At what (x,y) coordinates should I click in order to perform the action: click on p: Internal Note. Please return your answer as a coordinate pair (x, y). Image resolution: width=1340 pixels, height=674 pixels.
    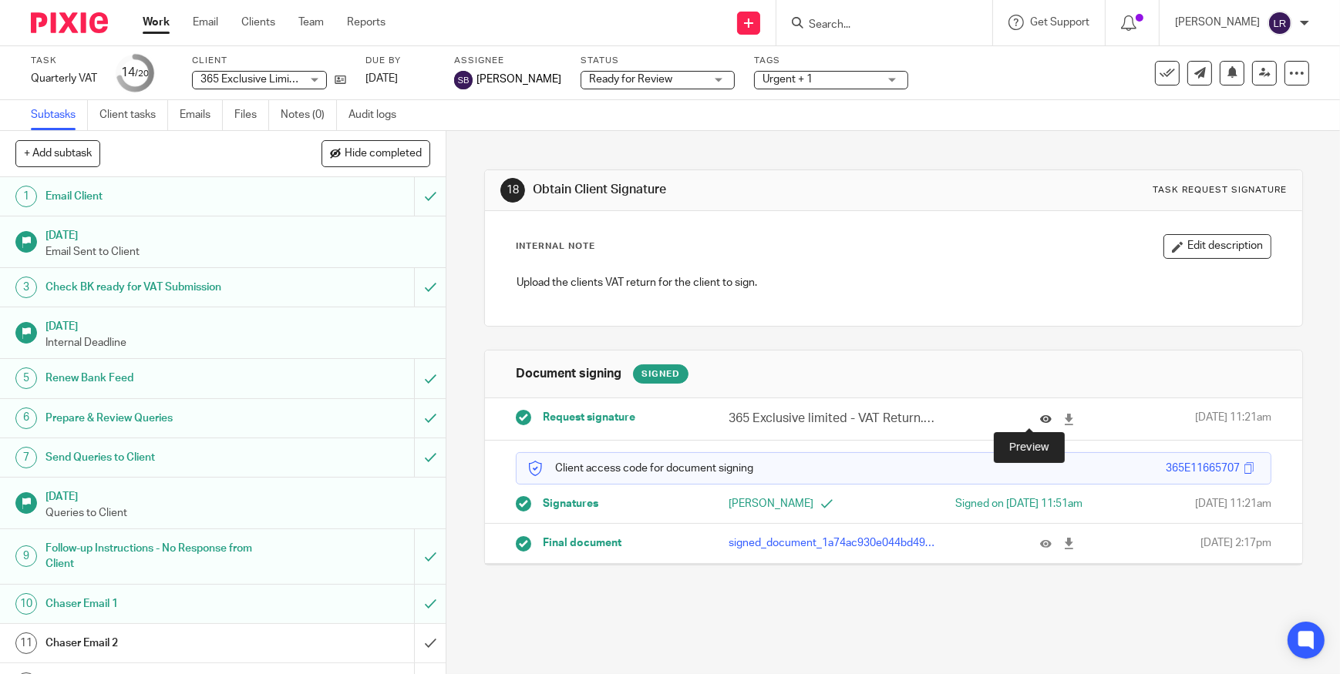
    Looking at the image, I should click on (555, 247).